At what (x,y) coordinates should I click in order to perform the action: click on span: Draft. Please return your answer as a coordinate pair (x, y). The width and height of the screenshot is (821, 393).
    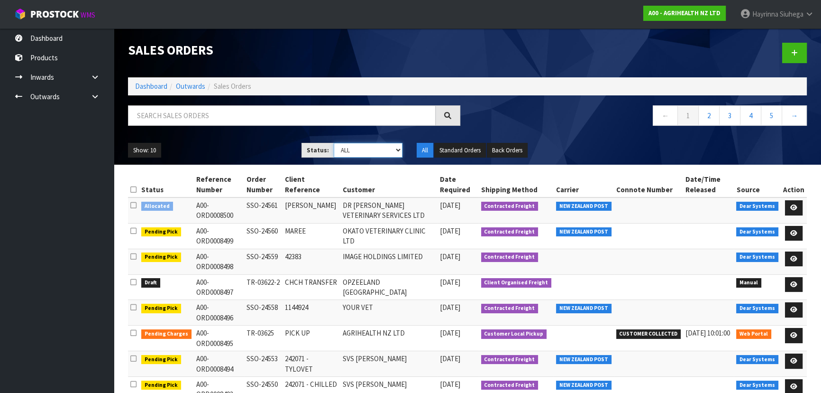
    Looking at the image, I should click on (151, 283).